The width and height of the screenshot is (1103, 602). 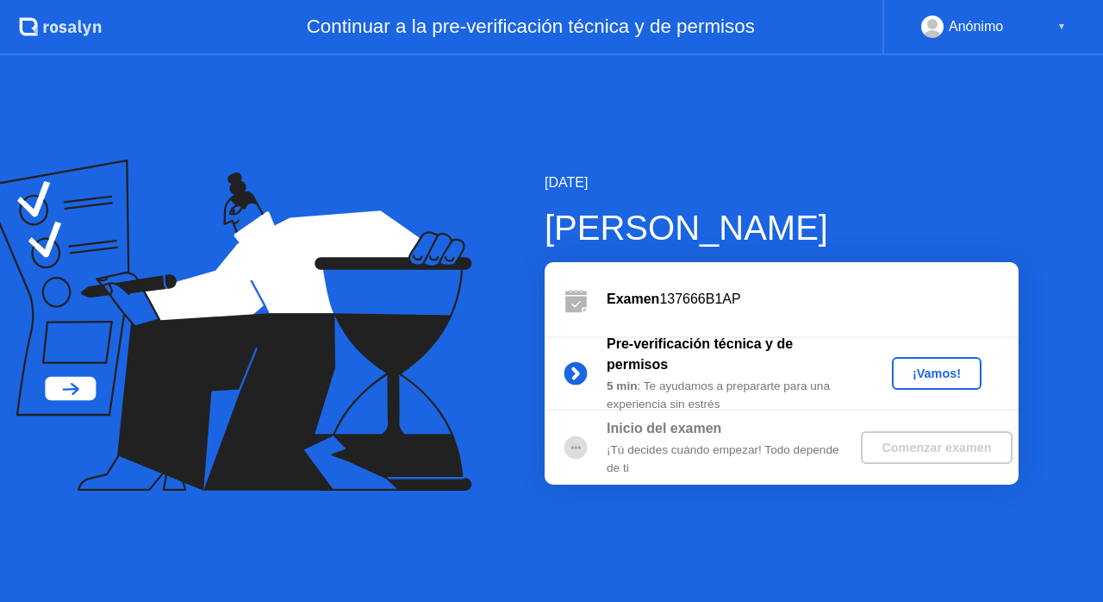 What do you see at coordinates (937, 373) in the screenshot?
I see `div: ¡Vamos!` at bounding box center [937, 373].